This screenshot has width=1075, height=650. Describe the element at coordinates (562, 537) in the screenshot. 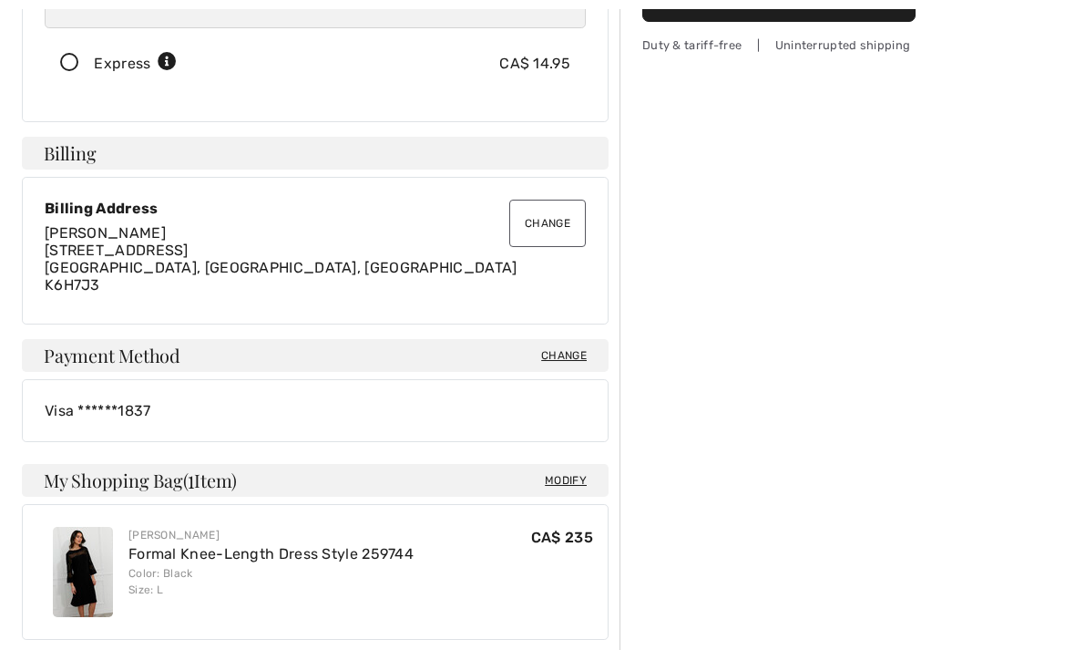

I see `span: CA$ 235` at that location.